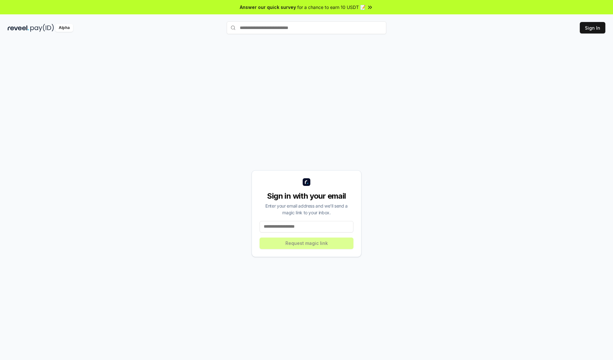 This screenshot has height=360, width=613. I want to click on img: pay_id, so click(42, 28).